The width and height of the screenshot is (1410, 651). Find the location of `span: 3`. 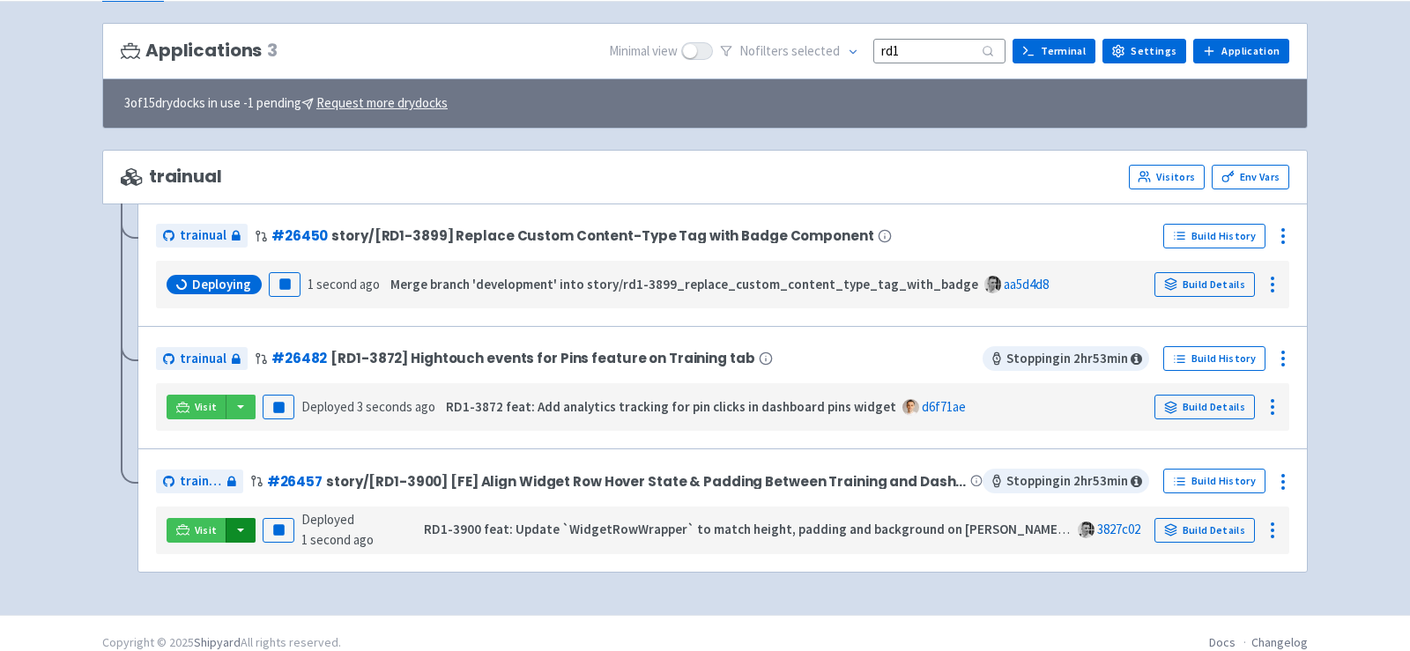

span: 3 is located at coordinates (272, 50).